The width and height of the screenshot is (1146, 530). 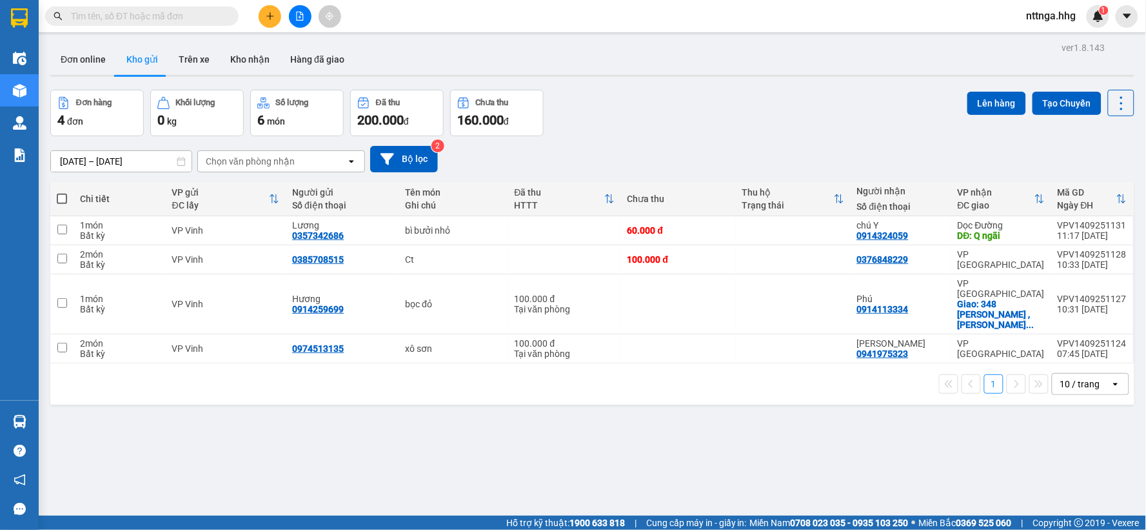 I want to click on button: Kho gửi, so click(x=142, y=59).